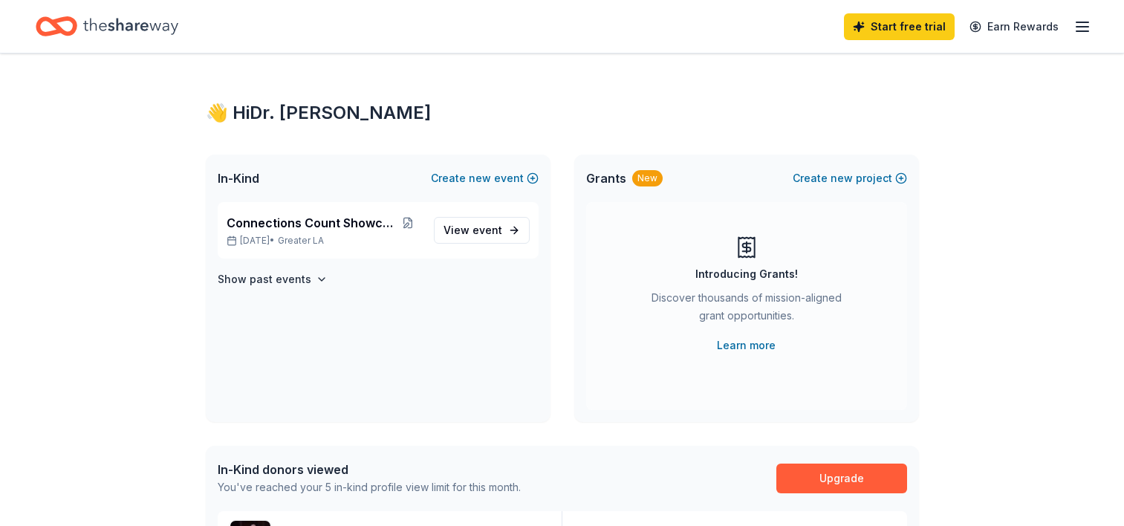 Image resolution: width=1124 pixels, height=526 pixels. What do you see at coordinates (747, 310) in the screenshot?
I see `div: Discover thousands of mission-aligned grant opportunities.` at bounding box center [747, 310].